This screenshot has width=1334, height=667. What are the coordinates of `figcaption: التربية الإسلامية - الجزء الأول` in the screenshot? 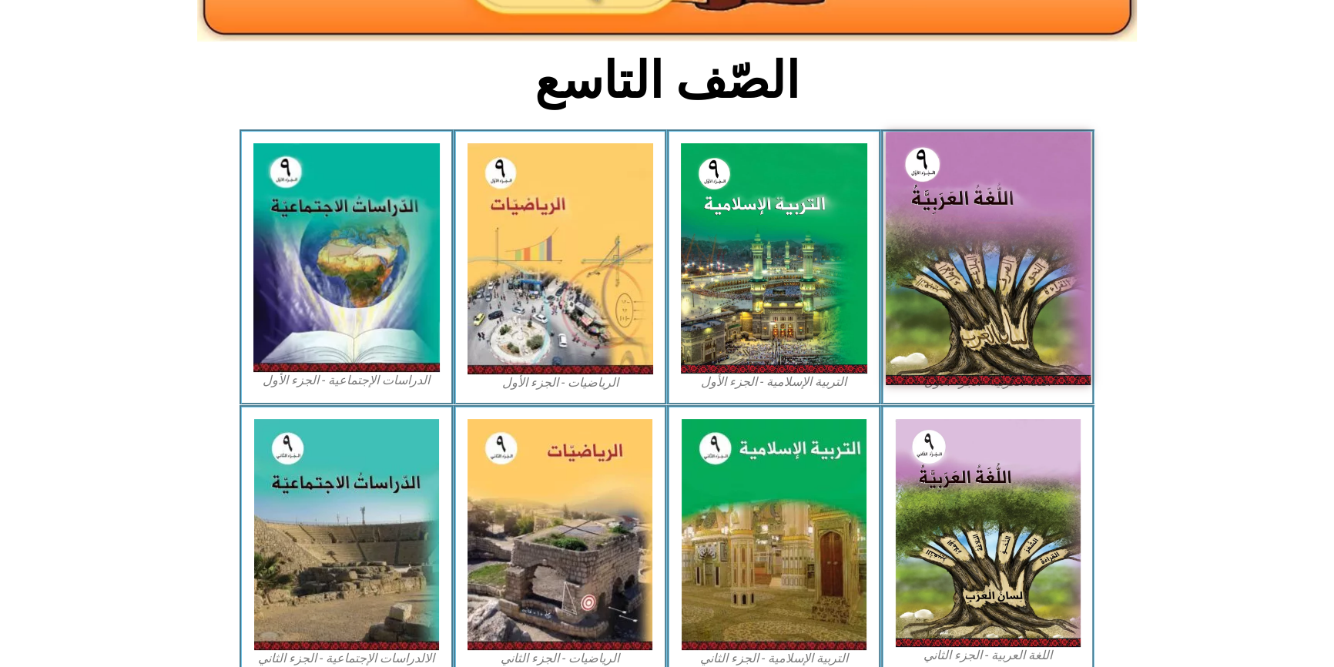 It's located at (774, 382).